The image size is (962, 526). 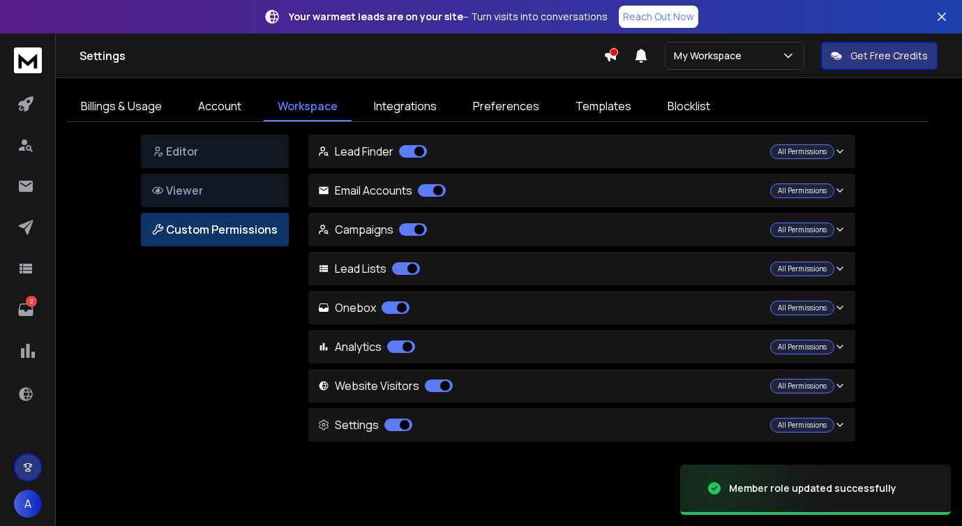 I want to click on p: My Workspace, so click(x=710, y=56).